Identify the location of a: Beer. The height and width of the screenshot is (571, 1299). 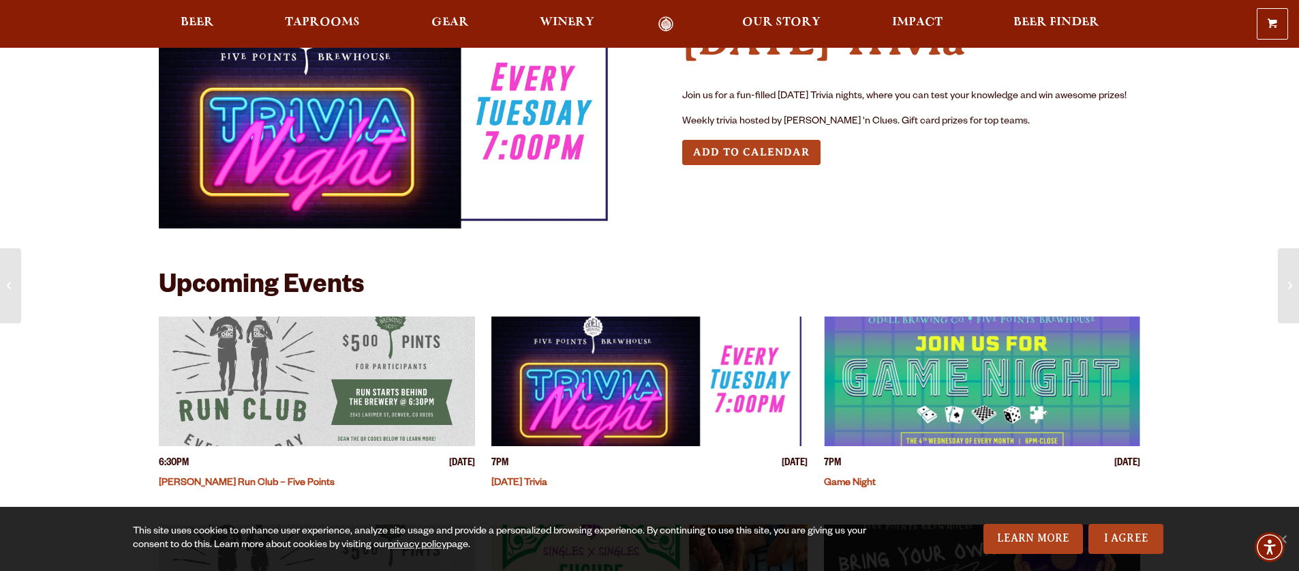
(197, 24).